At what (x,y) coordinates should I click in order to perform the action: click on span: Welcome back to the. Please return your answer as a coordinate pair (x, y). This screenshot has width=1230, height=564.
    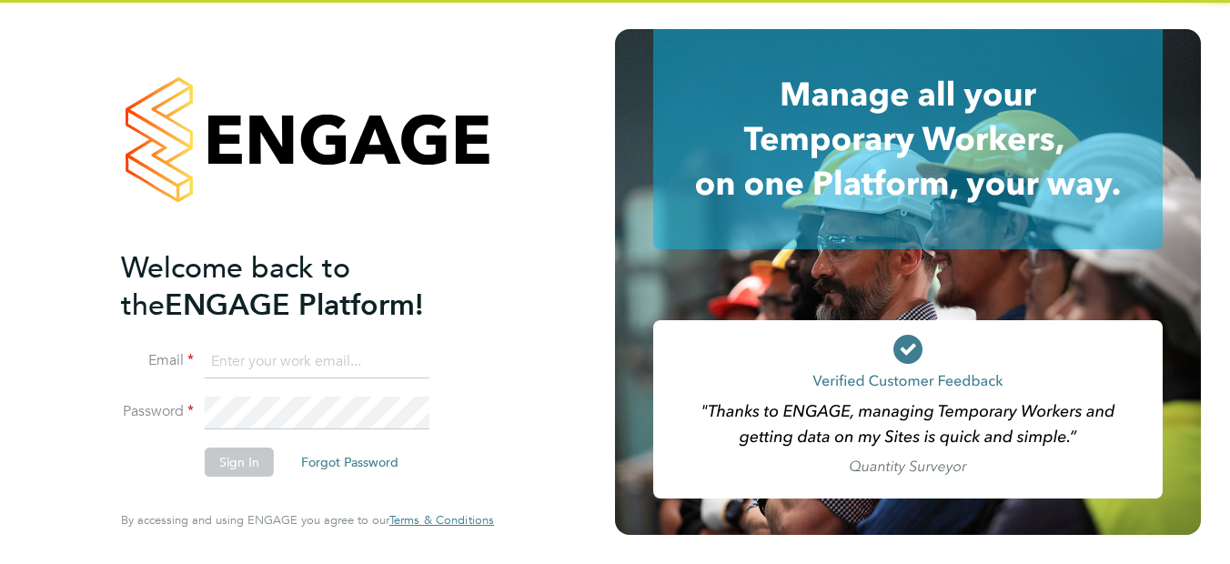
    Looking at the image, I should click on (236, 287).